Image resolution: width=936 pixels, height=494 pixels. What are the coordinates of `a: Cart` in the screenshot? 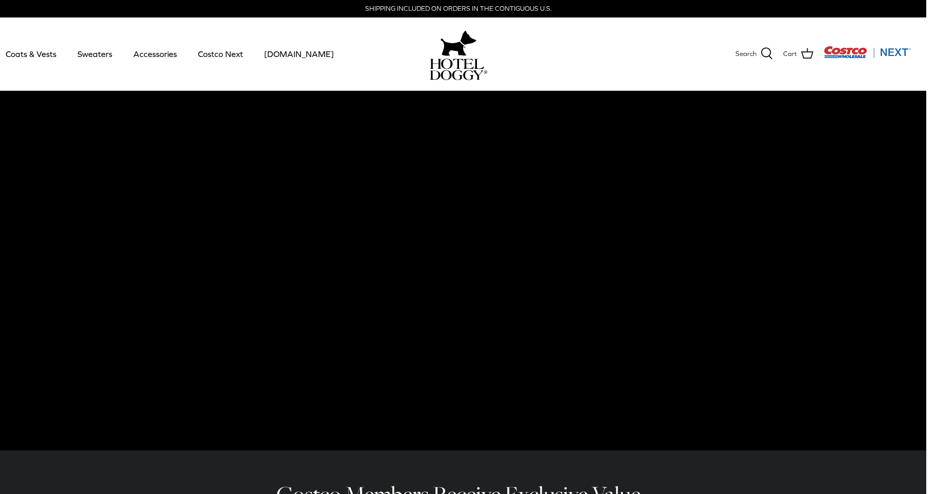 It's located at (798, 54).